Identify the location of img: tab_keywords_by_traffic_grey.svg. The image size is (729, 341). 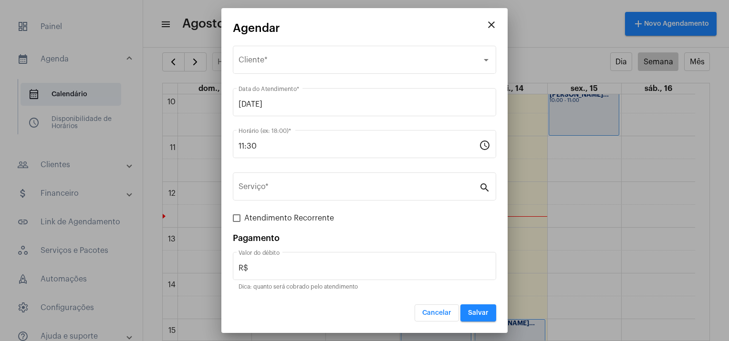
(99, 59).